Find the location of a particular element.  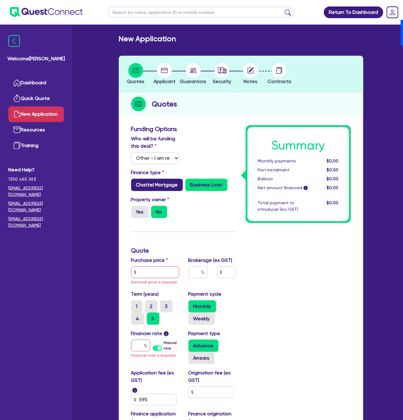

h2: Quotes is located at coordinates (165, 104).